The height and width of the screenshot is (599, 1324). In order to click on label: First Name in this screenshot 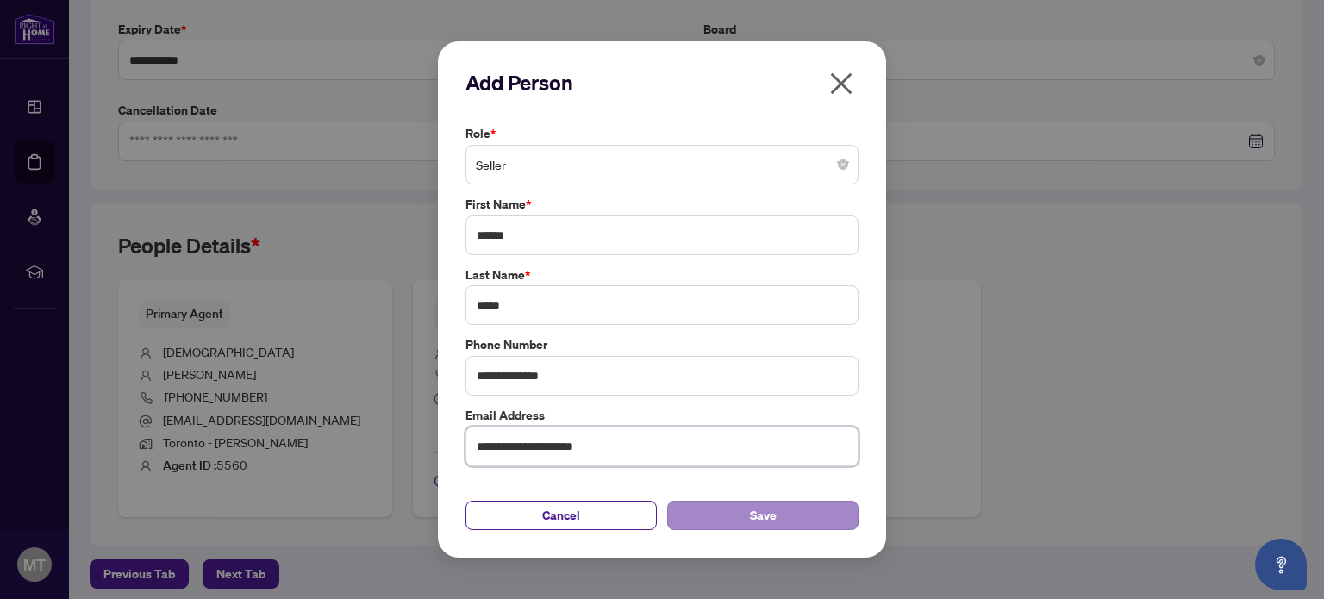, I will do `click(662, 204)`.